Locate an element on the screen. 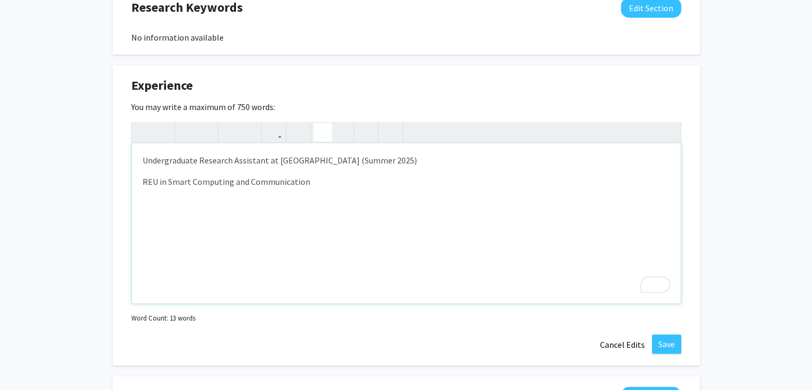  button: Strong (Ctrl + B) is located at coordinates (187, 132).